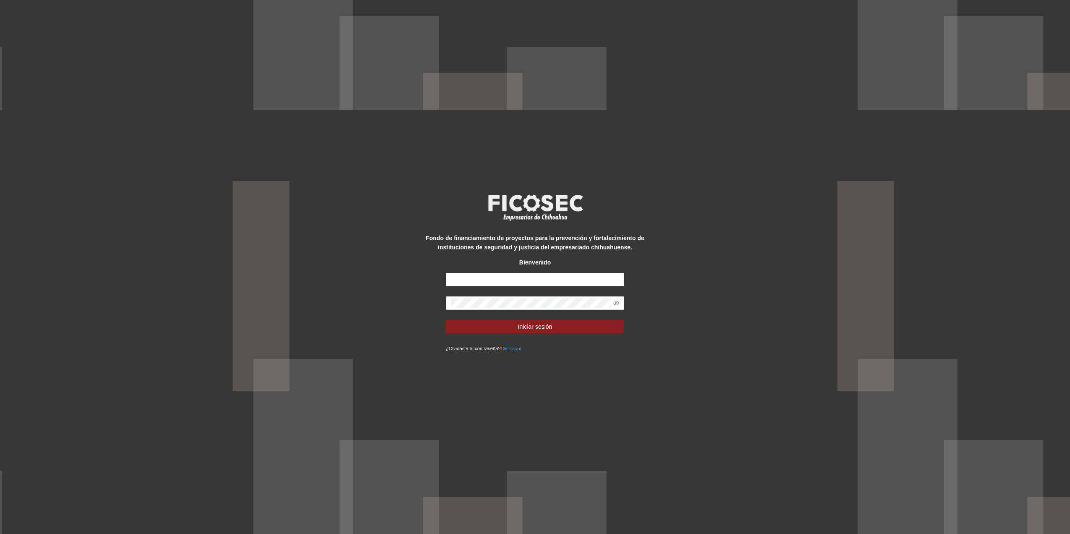  What do you see at coordinates (535, 327) in the screenshot?
I see `button: Iniciar sesión` at bounding box center [535, 327].